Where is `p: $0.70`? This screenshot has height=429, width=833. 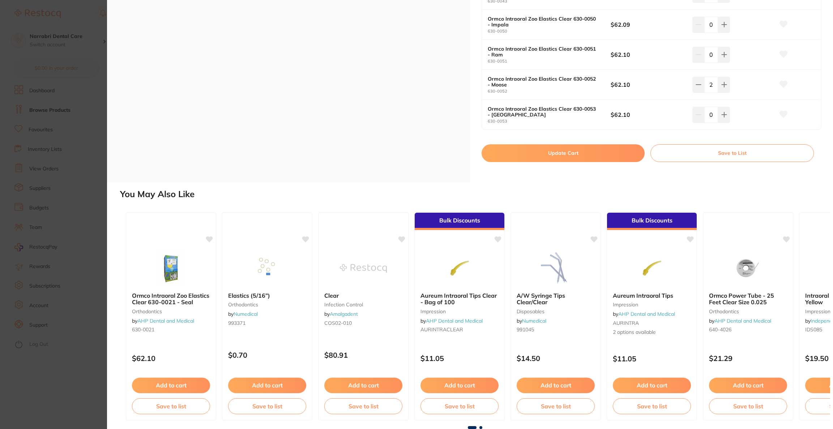
p: $0.70 is located at coordinates (267, 355).